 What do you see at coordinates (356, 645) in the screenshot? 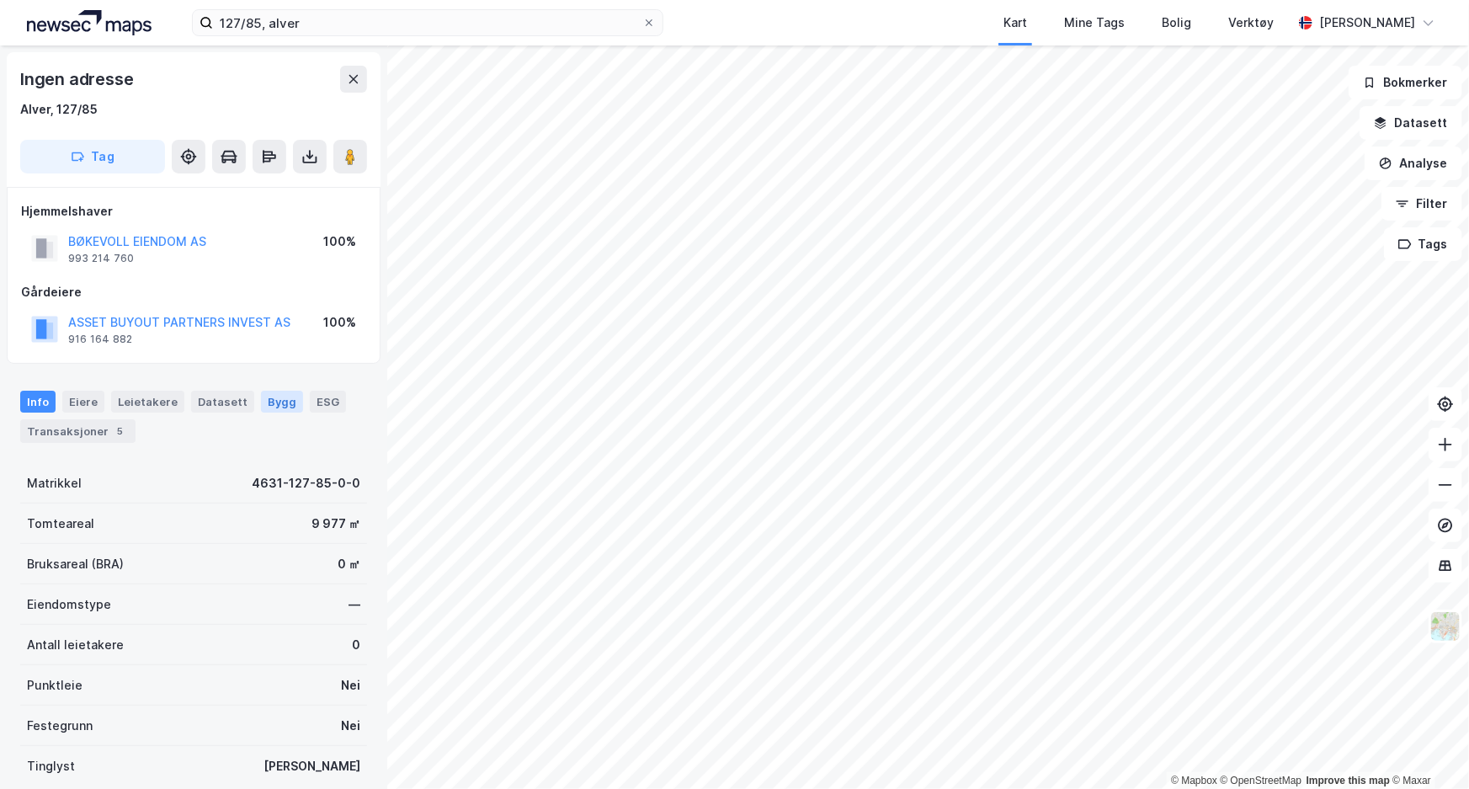
I see `div: 0` at bounding box center [356, 645].